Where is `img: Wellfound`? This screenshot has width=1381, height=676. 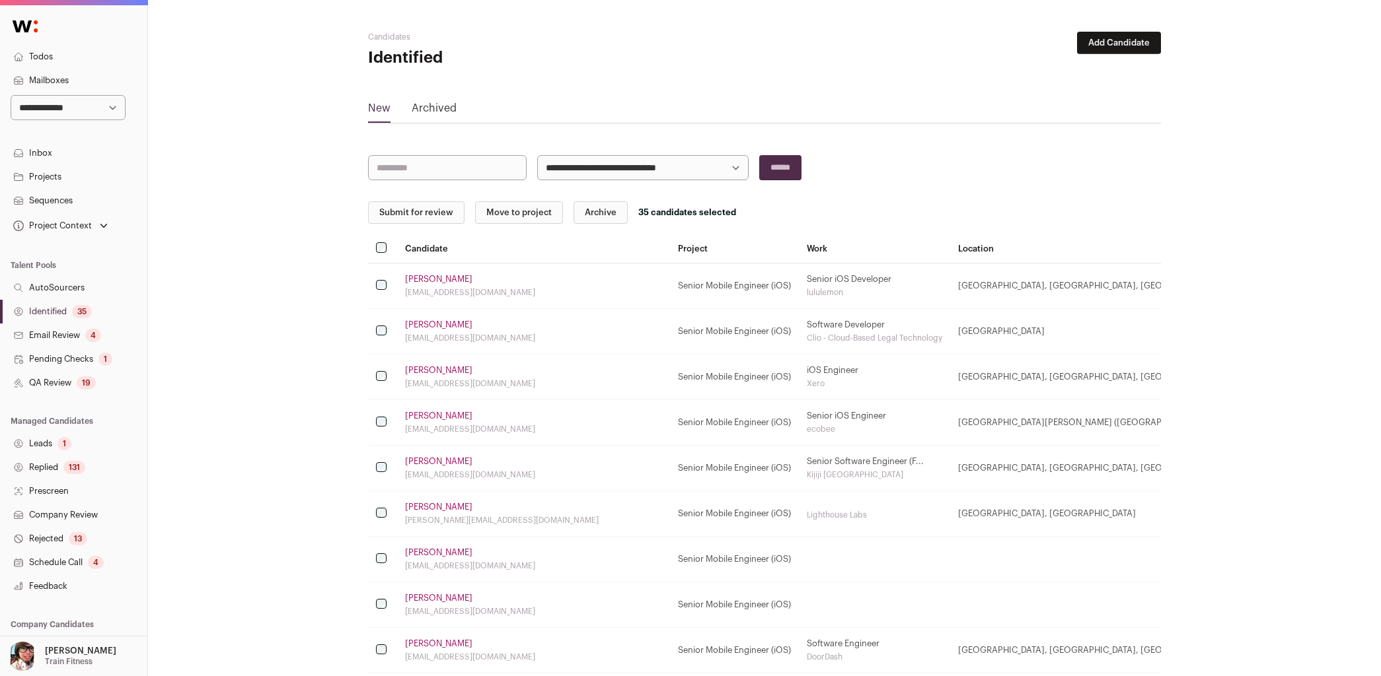 img: Wellfound is located at coordinates (25, 26).